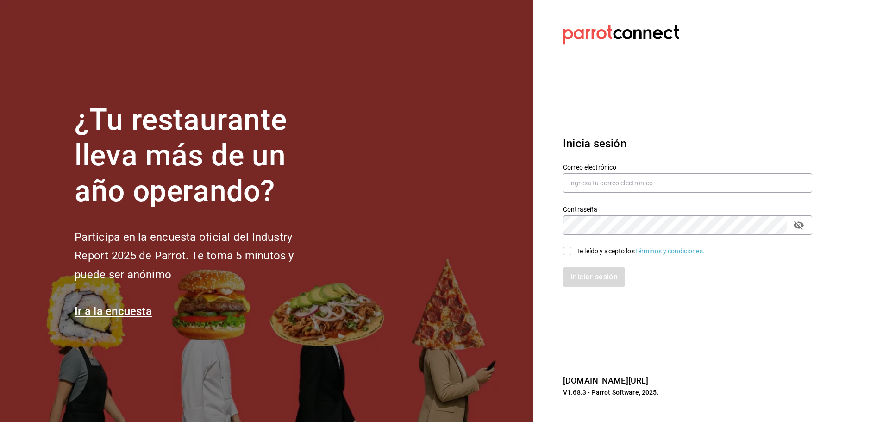 Image resolution: width=889 pixels, height=422 pixels. What do you see at coordinates (799, 225) in the screenshot?
I see `button: passwordField` at bounding box center [799, 225].